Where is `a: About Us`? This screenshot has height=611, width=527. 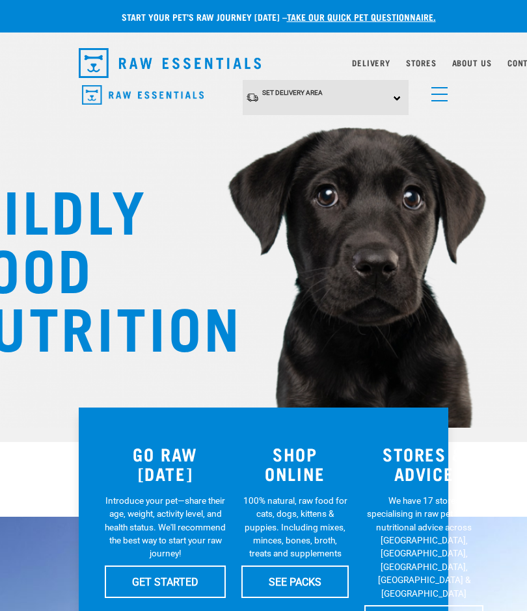
a: About Us is located at coordinates (472, 62).